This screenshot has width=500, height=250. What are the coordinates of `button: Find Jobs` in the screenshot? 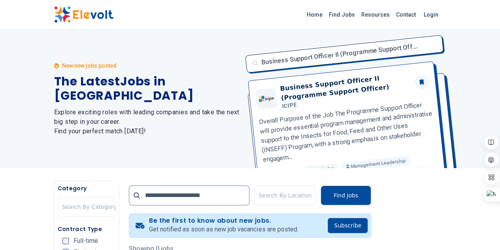 It's located at (346, 195).